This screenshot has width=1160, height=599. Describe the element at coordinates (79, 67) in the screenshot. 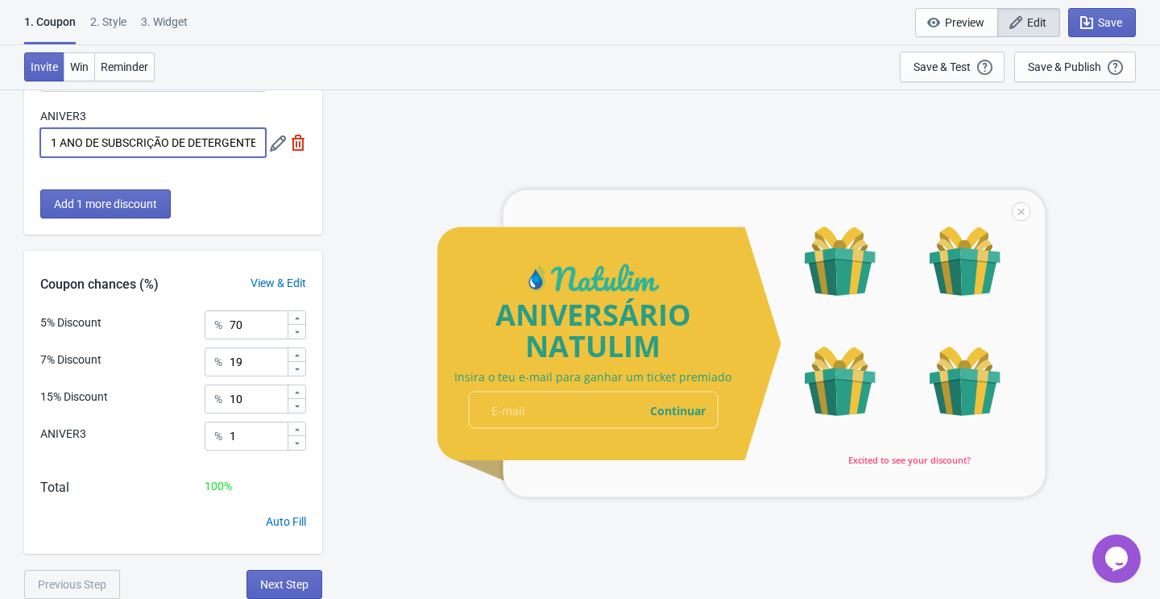

I see `button: Win` at that location.